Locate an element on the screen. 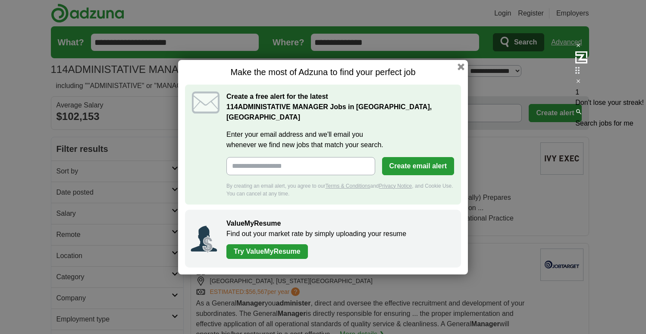 This screenshot has height=334, width=646. span: 114 is located at coordinates (232, 107).